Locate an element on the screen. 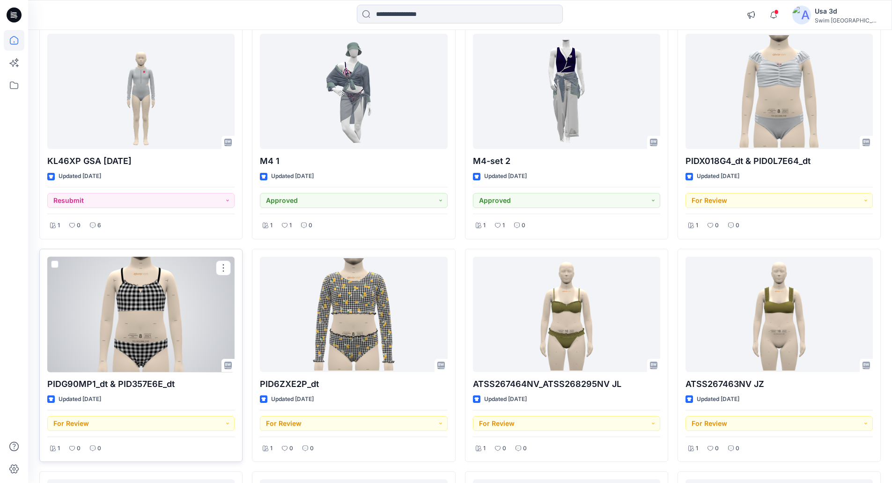 This screenshot has width=892, height=483. div: Usa 3d is located at coordinates (848, 11).